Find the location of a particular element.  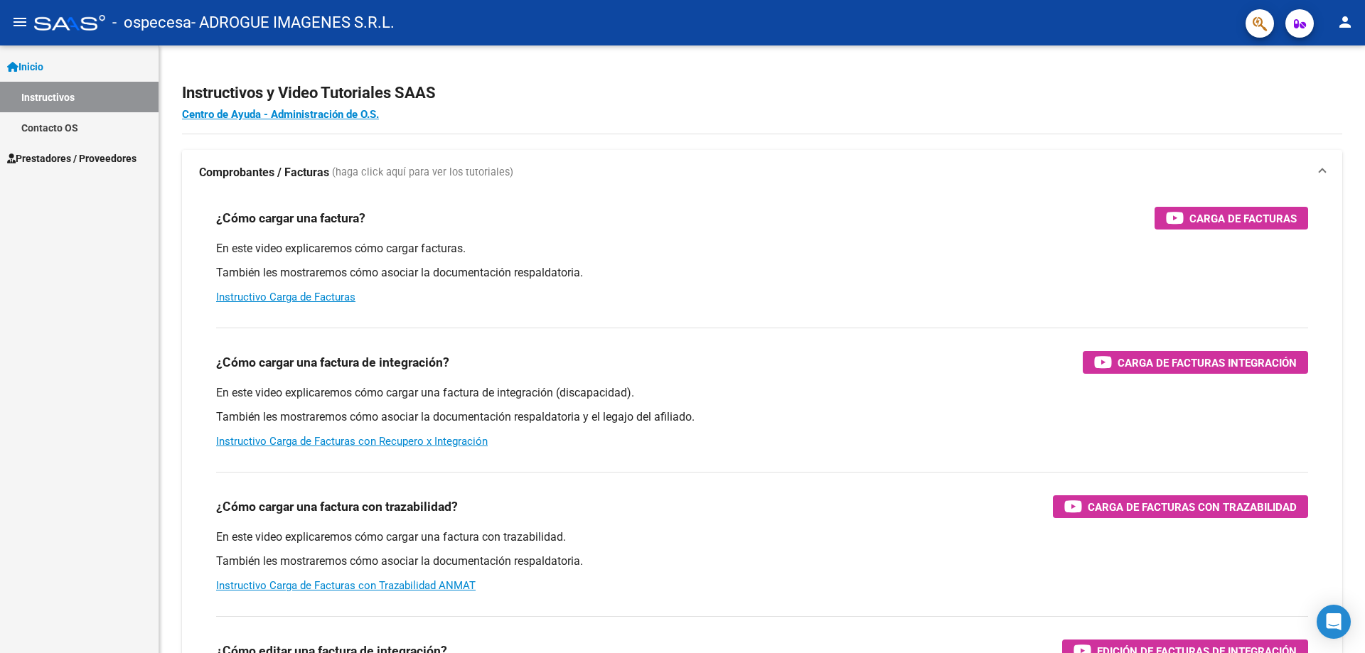

div: Open Intercom Messenger is located at coordinates (1334, 622).